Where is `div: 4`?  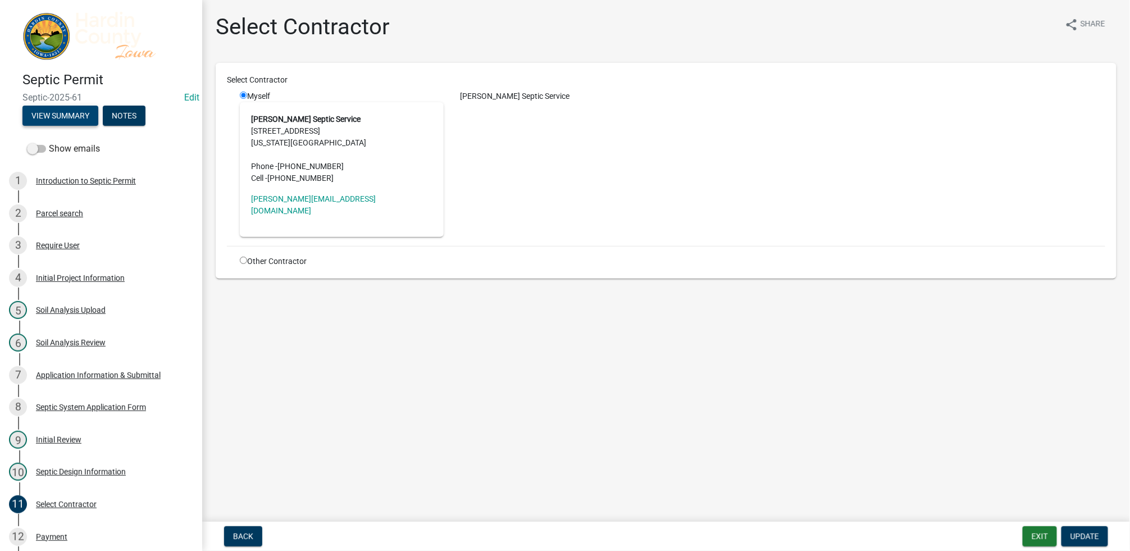
div: 4 is located at coordinates (18, 278).